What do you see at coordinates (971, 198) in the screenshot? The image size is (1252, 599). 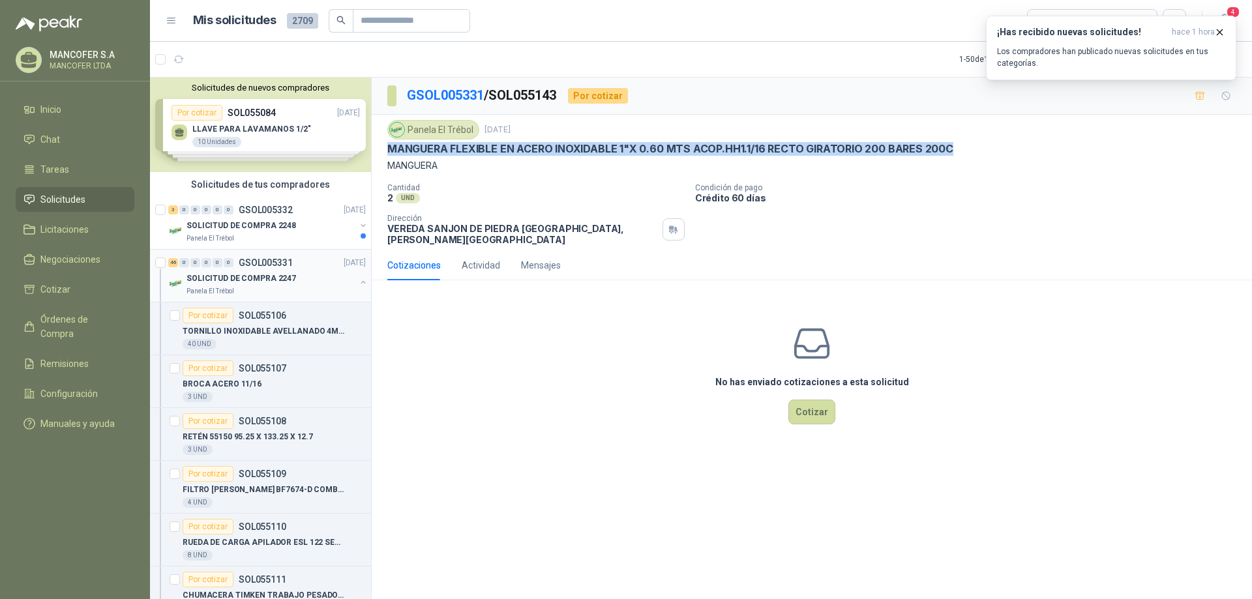 I see `p: Crédito 60 días` at bounding box center [971, 198].